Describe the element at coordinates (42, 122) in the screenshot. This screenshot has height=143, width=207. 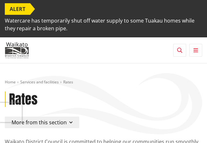
I see `button: More from this section` at that location.